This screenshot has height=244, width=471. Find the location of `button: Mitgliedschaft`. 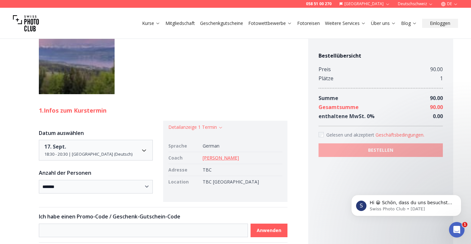

button: Mitgliedschaft is located at coordinates (180, 23).